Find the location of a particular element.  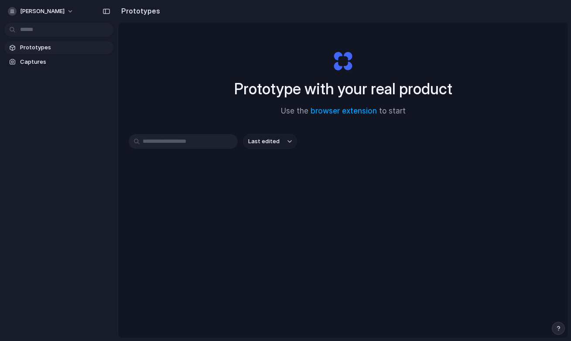

button: Last edited is located at coordinates (270, 141).